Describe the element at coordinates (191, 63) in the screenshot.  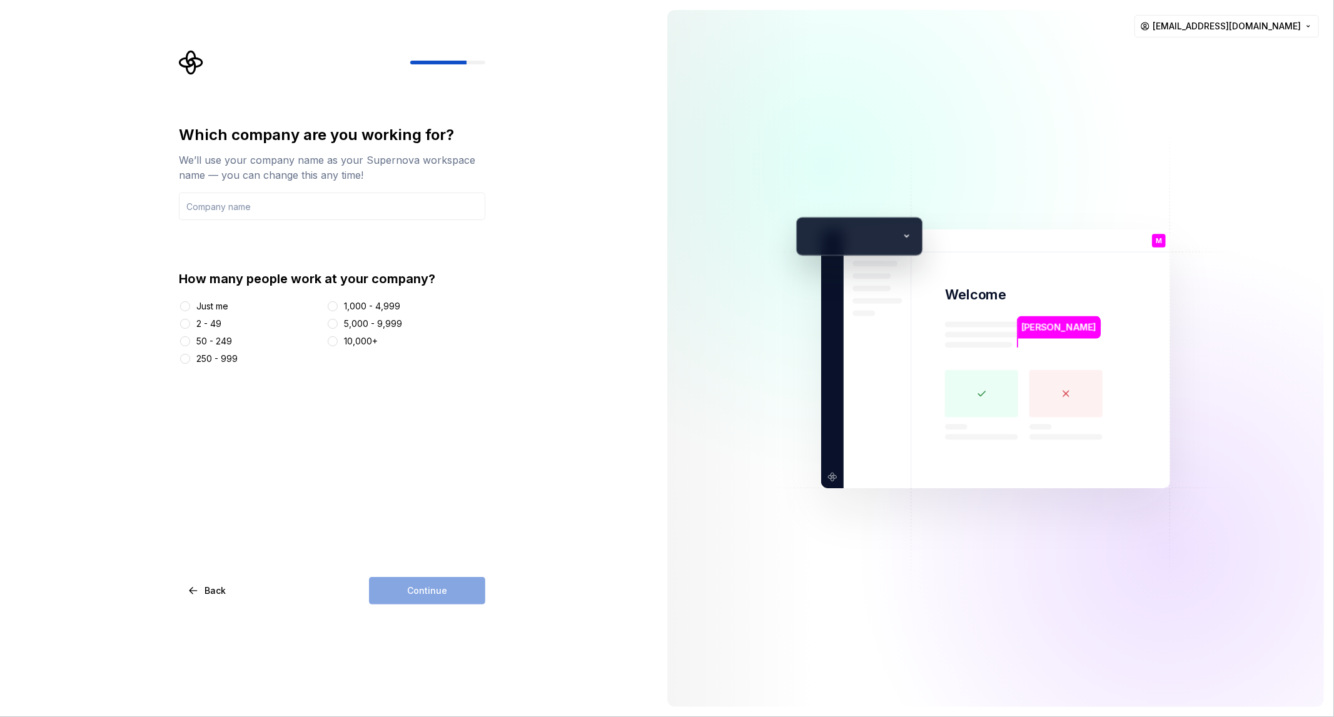
I see `svg: Supernova Logo` at that location.